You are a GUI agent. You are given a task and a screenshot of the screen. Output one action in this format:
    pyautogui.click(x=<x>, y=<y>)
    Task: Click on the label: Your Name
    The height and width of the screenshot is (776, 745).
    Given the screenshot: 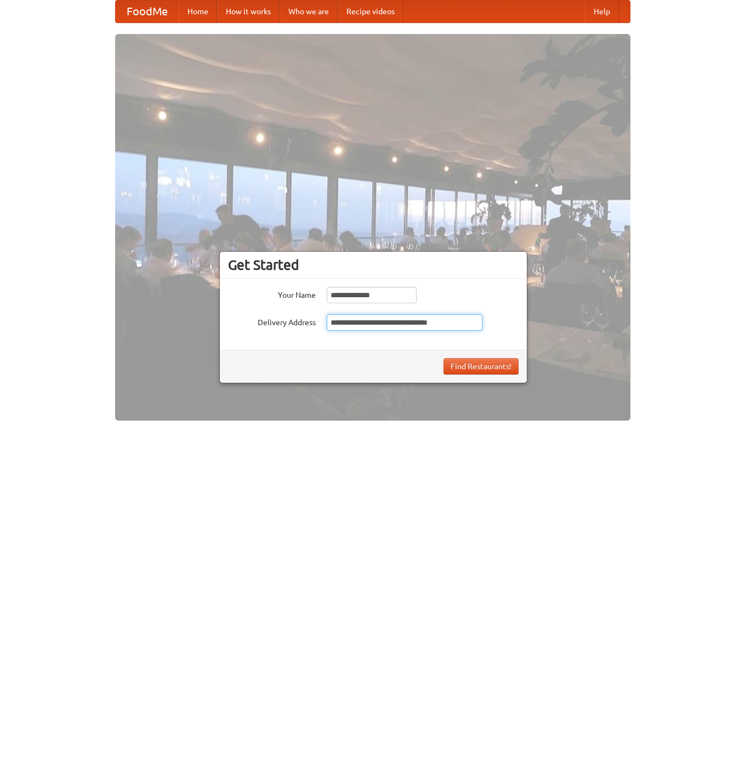 What is the action you would take?
    pyautogui.click(x=272, y=293)
    